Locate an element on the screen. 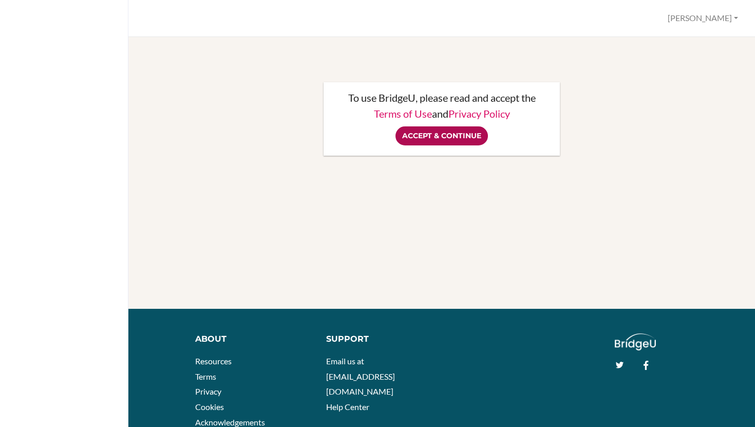 Image resolution: width=755 pixels, height=427 pixels. p: To use BridgeU, please read and accept the is located at coordinates (441, 98).